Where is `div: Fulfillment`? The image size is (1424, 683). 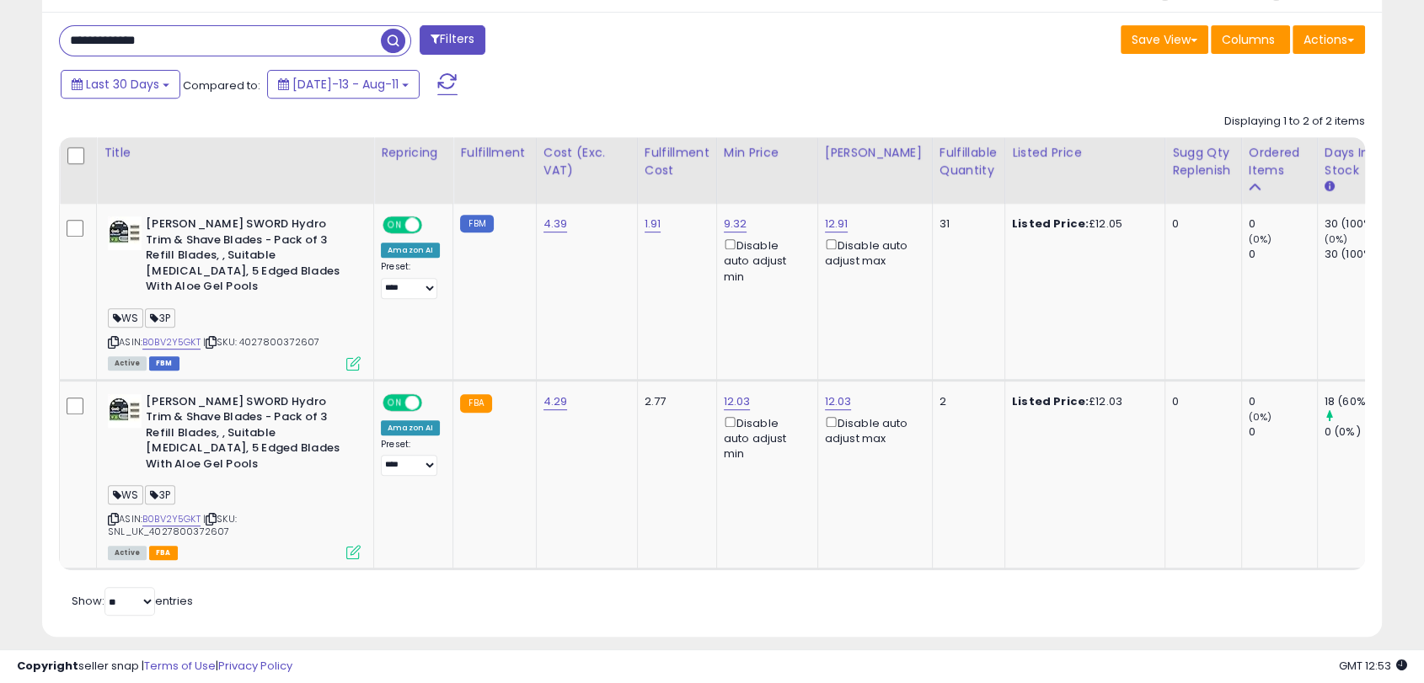
div: Fulfillment is located at coordinates (494, 152).